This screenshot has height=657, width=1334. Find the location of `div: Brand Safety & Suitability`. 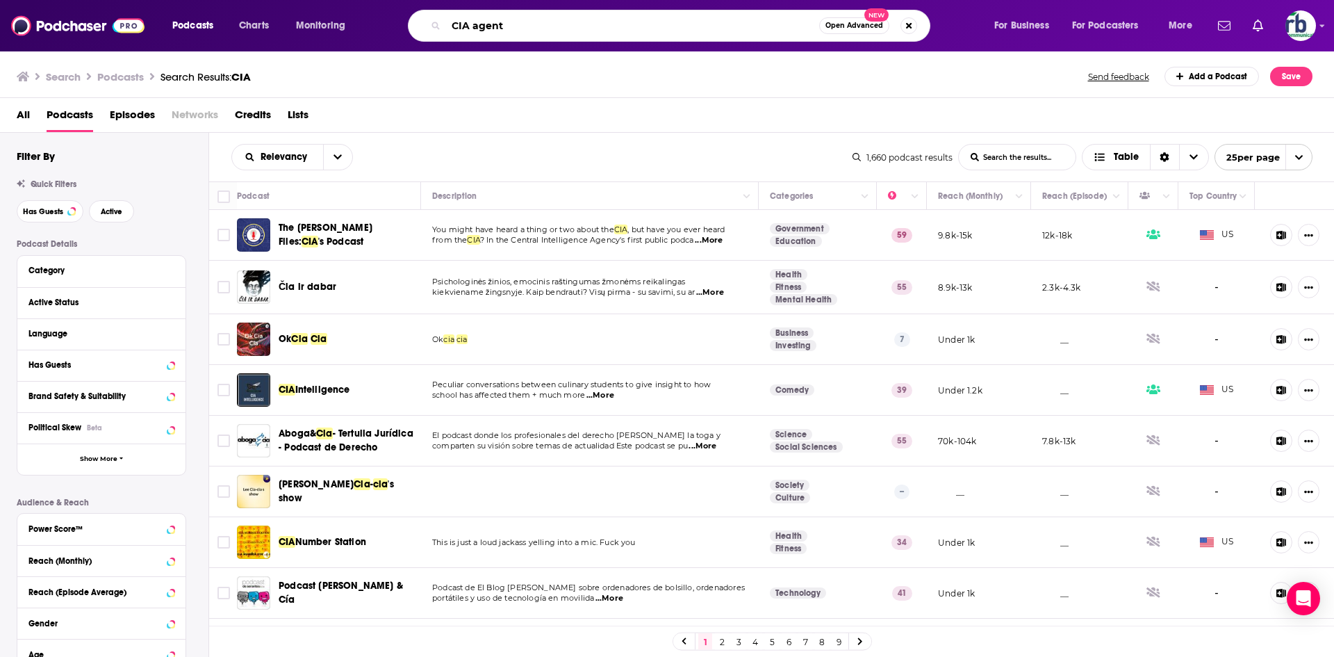

div: Brand Safety & Suitability is located at coordinates (95, 396).